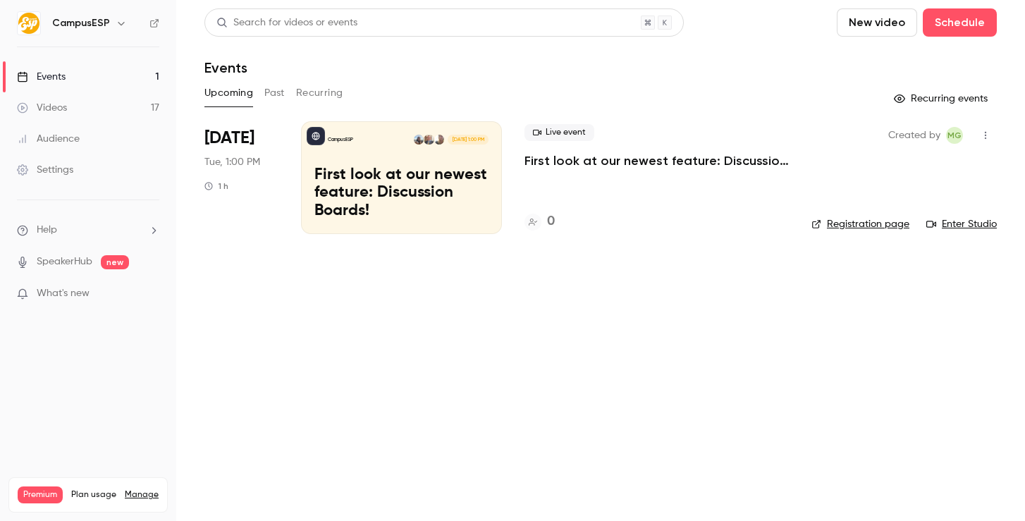  I want to click on button: Upcoming, so click(228, 93).